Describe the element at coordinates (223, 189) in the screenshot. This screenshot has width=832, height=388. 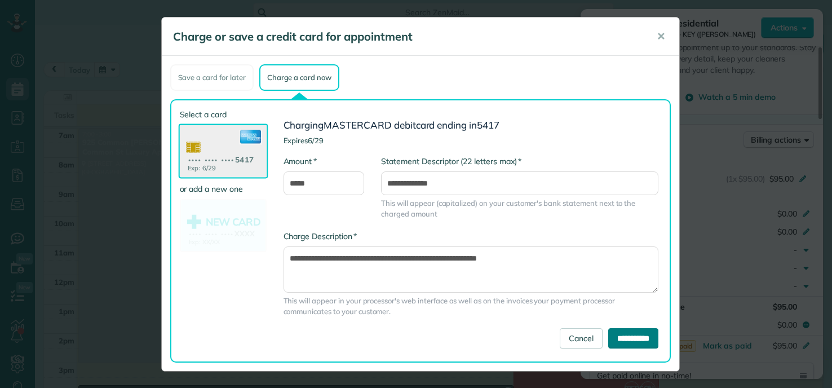
I see `label: or add a new one` at that location.